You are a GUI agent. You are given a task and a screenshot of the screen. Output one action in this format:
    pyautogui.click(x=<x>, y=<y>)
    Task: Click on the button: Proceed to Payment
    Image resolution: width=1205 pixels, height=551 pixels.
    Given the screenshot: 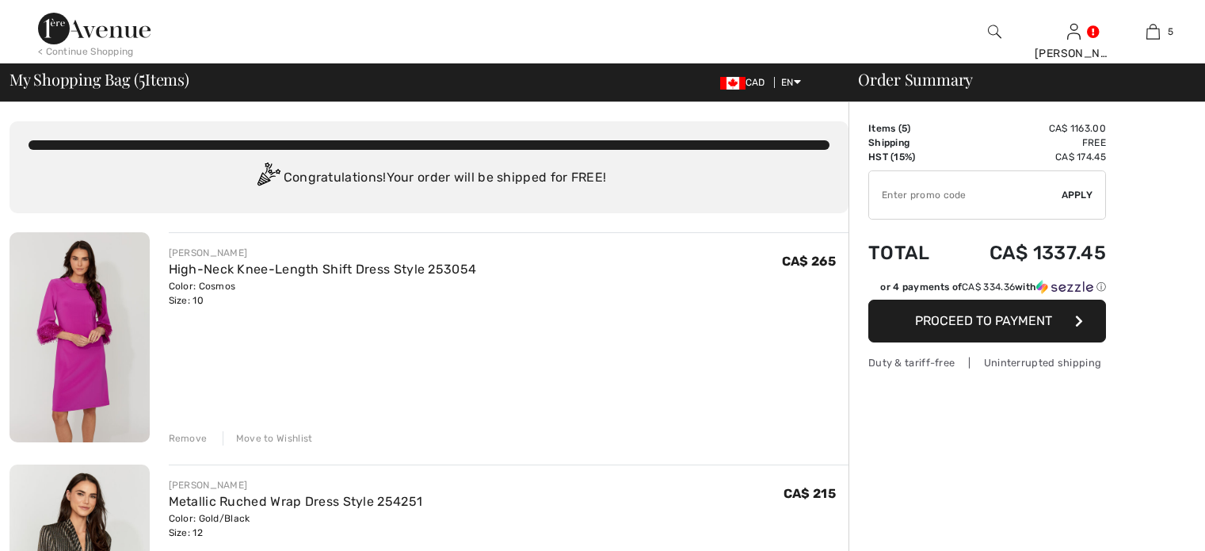 What is the action you would take?
    pyautogui.click(x=987, y=321)
    